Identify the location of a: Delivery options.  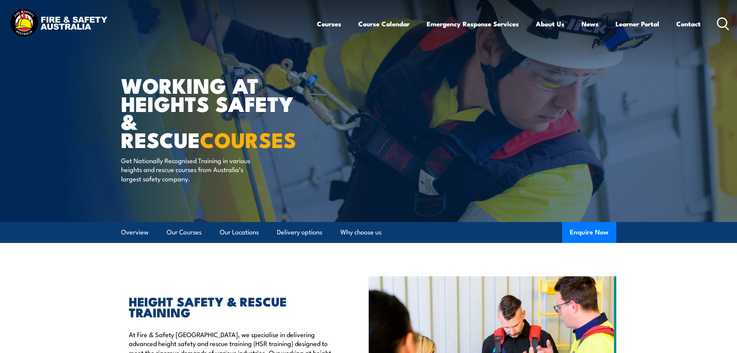
(300, 232).